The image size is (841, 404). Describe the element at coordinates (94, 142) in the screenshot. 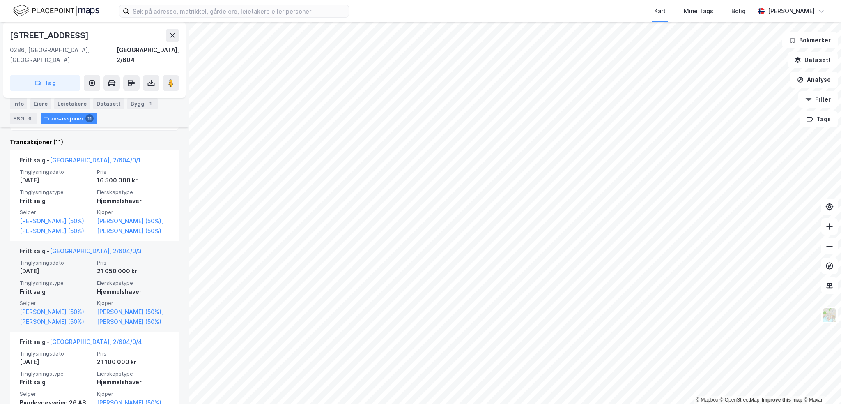

I see `div: Transaksjoner (11)` at that location.